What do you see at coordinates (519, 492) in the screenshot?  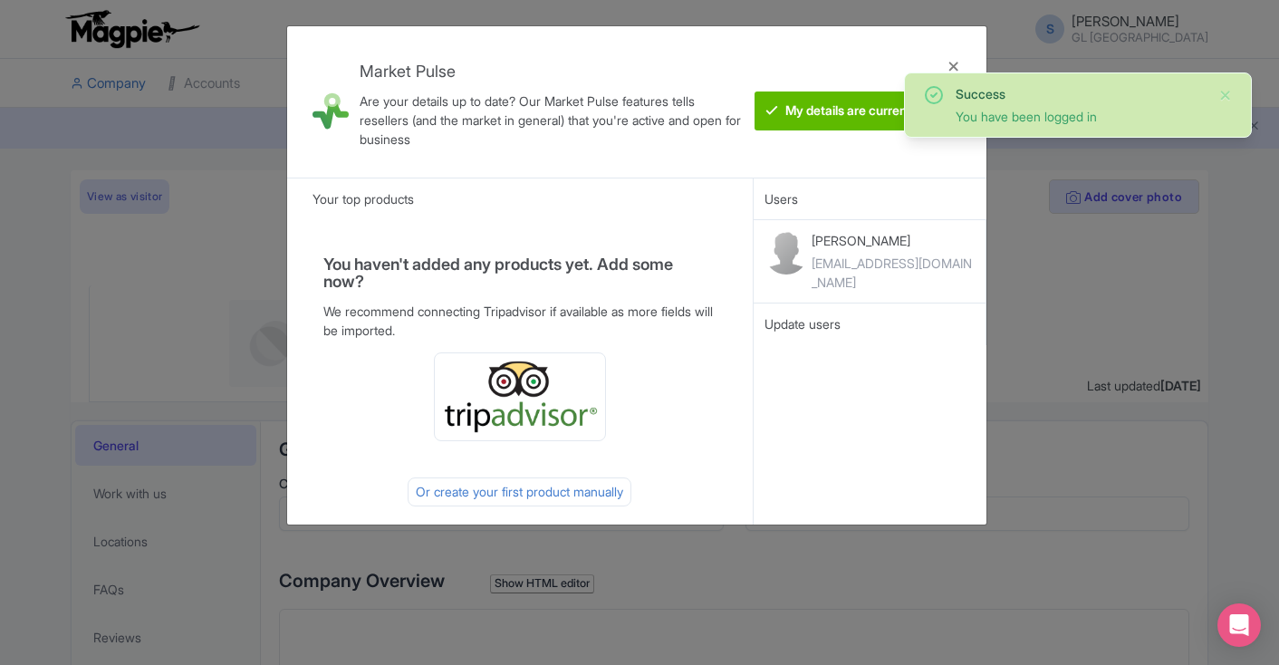 I see `div: Or create your first product manually` at bounding box center [519, 492].